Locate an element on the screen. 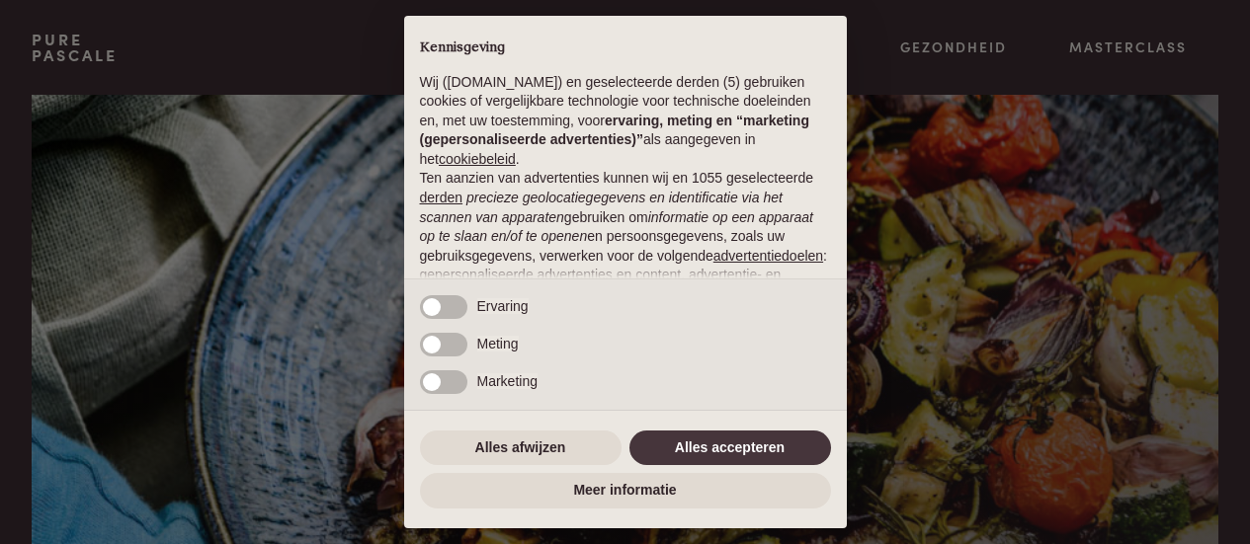  p: Ten aanzien van advertenties kunnen wij en 1055 geselecteerde gebruiken om en persoonsgegevens, z... is located at coordinates (626, 236).